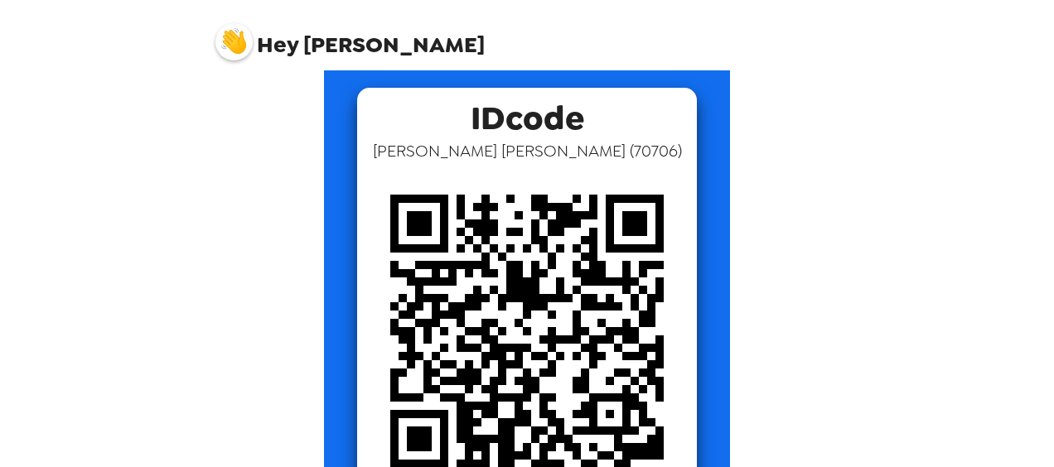 This screenshot has height=467, width=1054. Describe the element at coordinates (234, 41) in the screenshot. I see `img: profile pic` at that location.